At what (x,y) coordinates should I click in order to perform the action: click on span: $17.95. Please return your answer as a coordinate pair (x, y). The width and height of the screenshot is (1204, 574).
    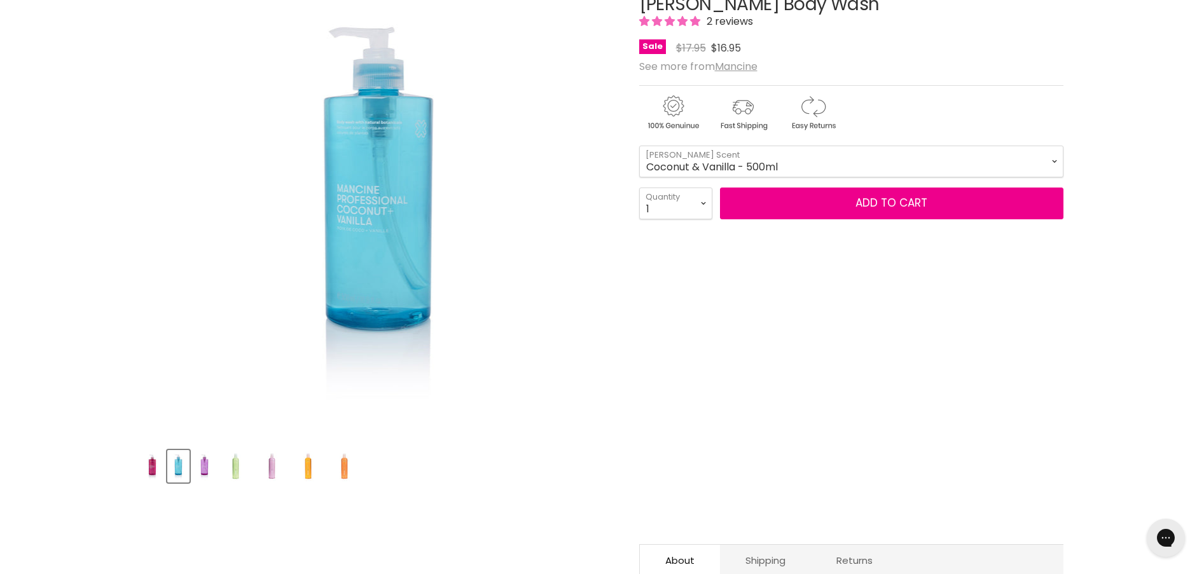
    Looking at the image, I should click on (691, 48).